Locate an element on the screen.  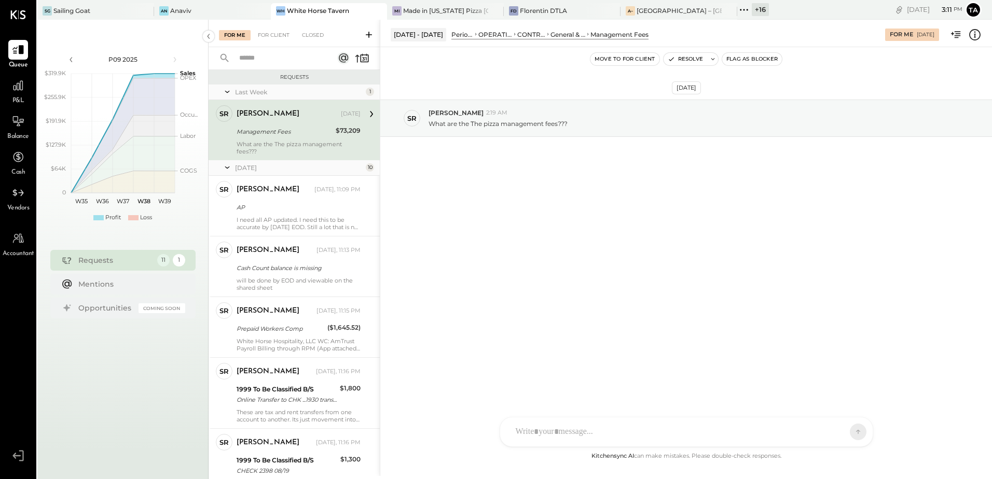
span: P&L is located at coordinates (18, 101).